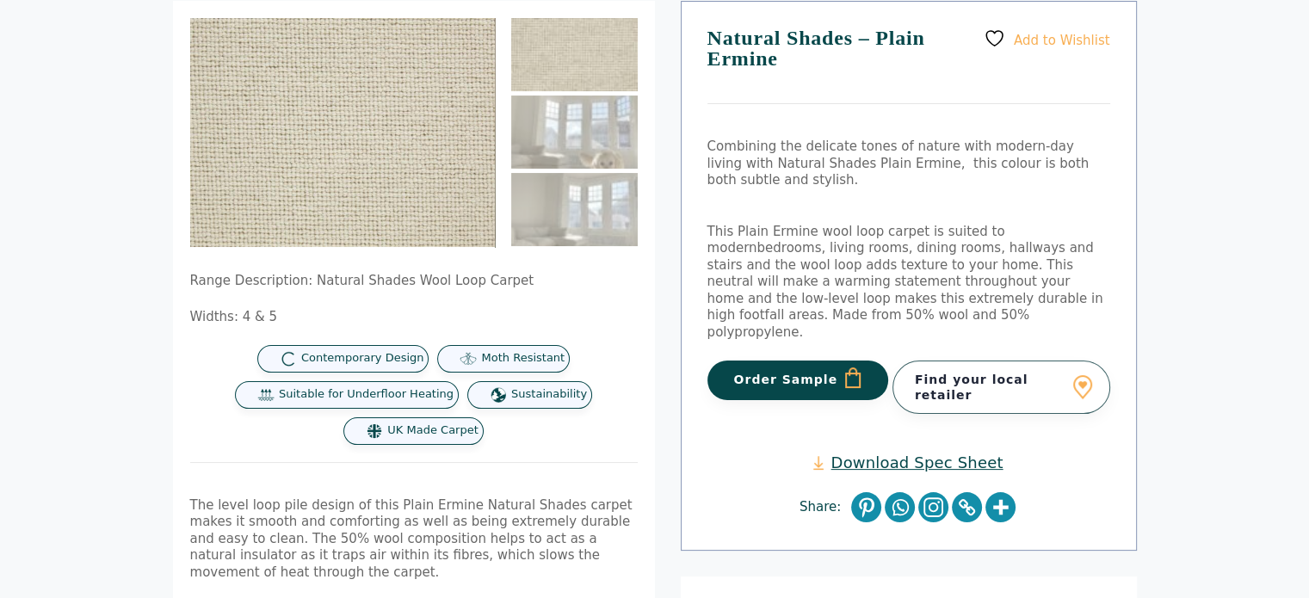 The height and width of the screenshot is (598, 1309). What do you see at coordinates (1000, 507) in the screenshot?
I see `a: More` at bounding box center [1000, 507].